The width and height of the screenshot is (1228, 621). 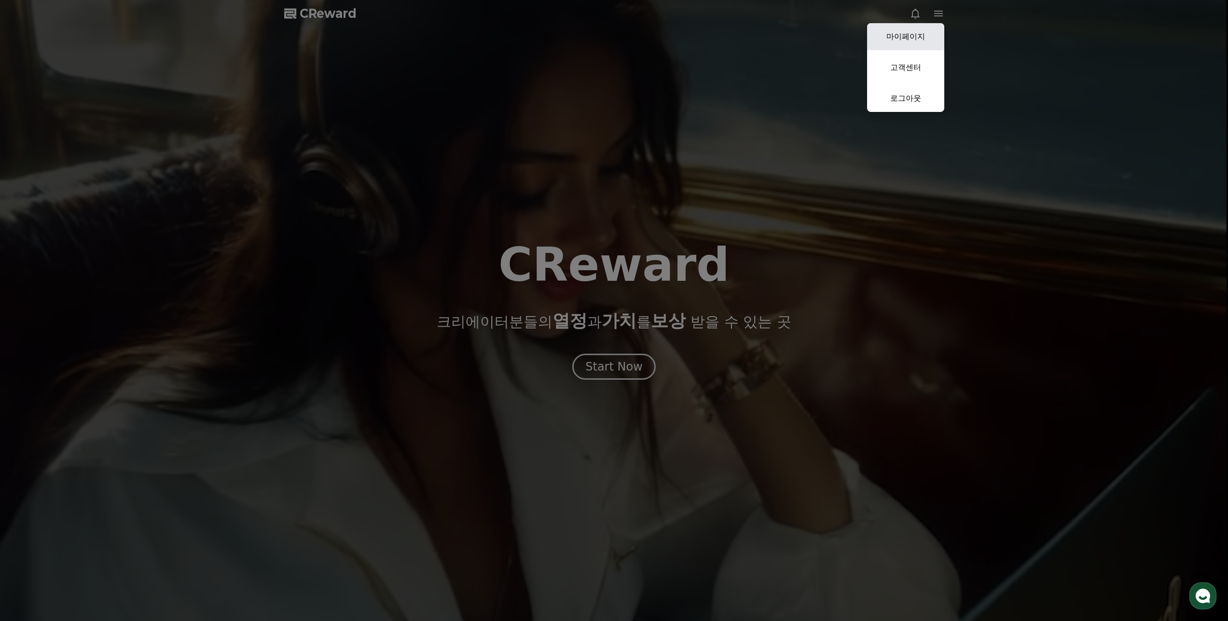 What do you see at coordinates (906, 98) in the screenshot?
I see `a: 로그아웃` at bounding box center [906, 98].